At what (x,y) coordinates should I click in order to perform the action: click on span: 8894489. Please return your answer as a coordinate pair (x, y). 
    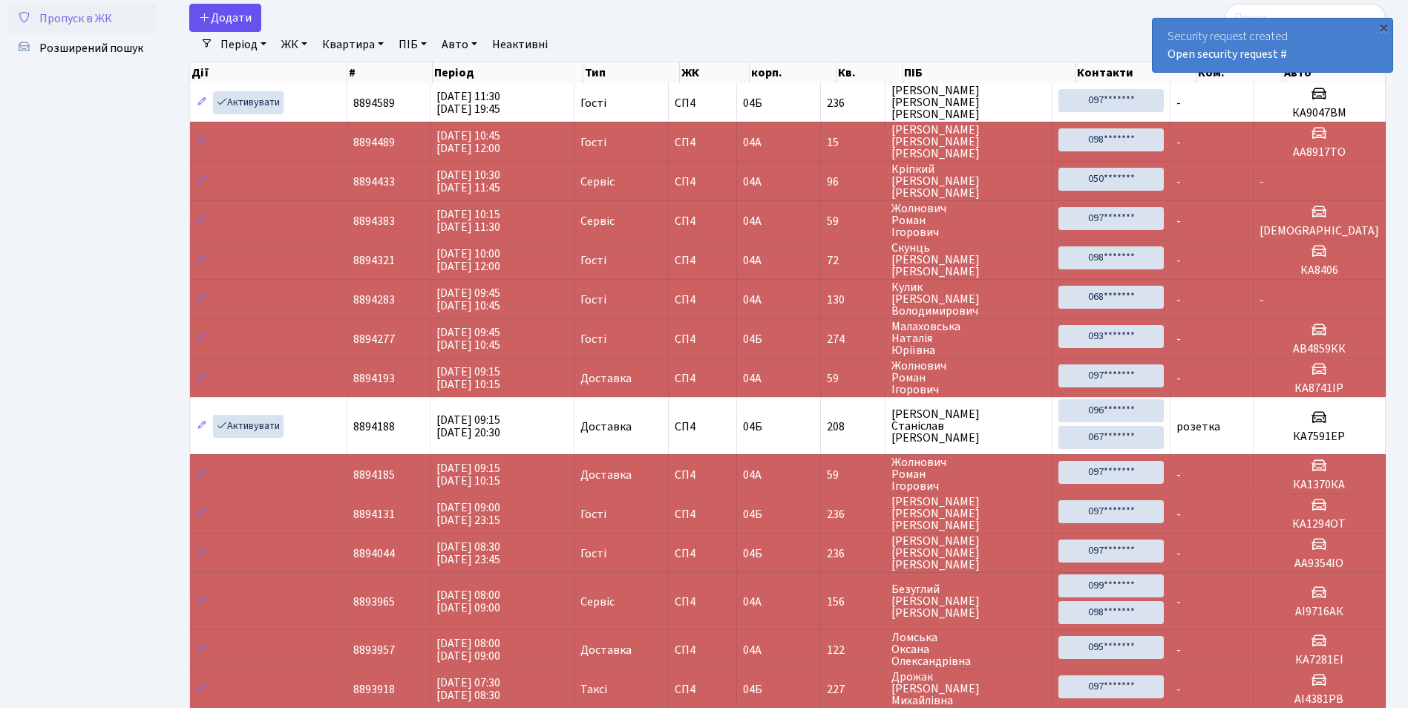
    Looking at the image, I should click on (374, 143).